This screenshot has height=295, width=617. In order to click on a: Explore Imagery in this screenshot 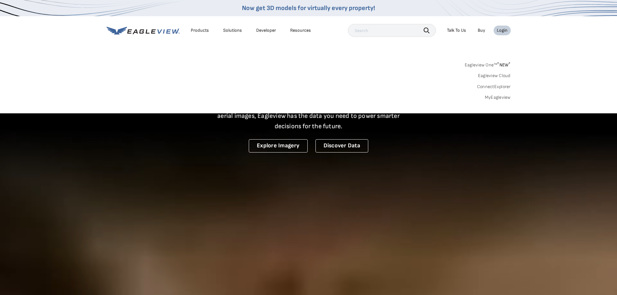, I will do `click(278, 146)`.